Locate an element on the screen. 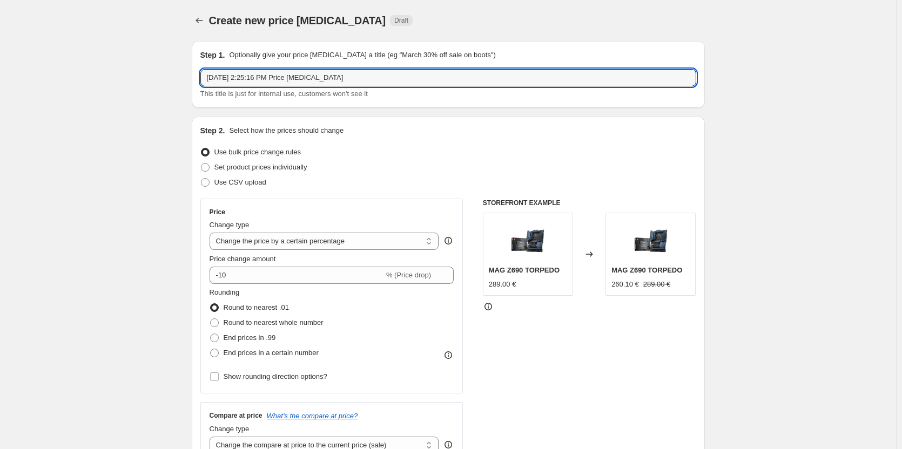 This screenshot has height=449, width=902. h3: Price is located at coordinates (217, 212).